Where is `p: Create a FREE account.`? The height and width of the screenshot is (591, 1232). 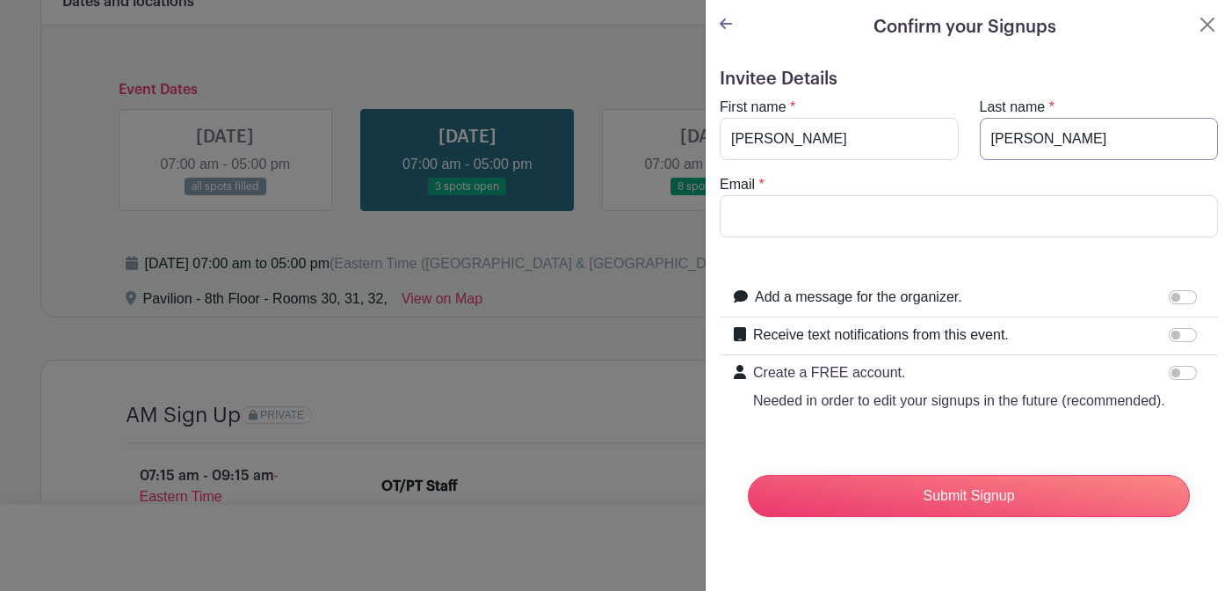 p: Create a FREE account. is located at coordinates (959, 373).